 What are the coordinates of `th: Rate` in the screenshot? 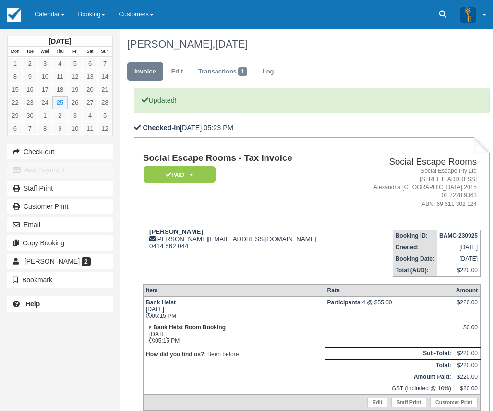 It's located at (389, 290).